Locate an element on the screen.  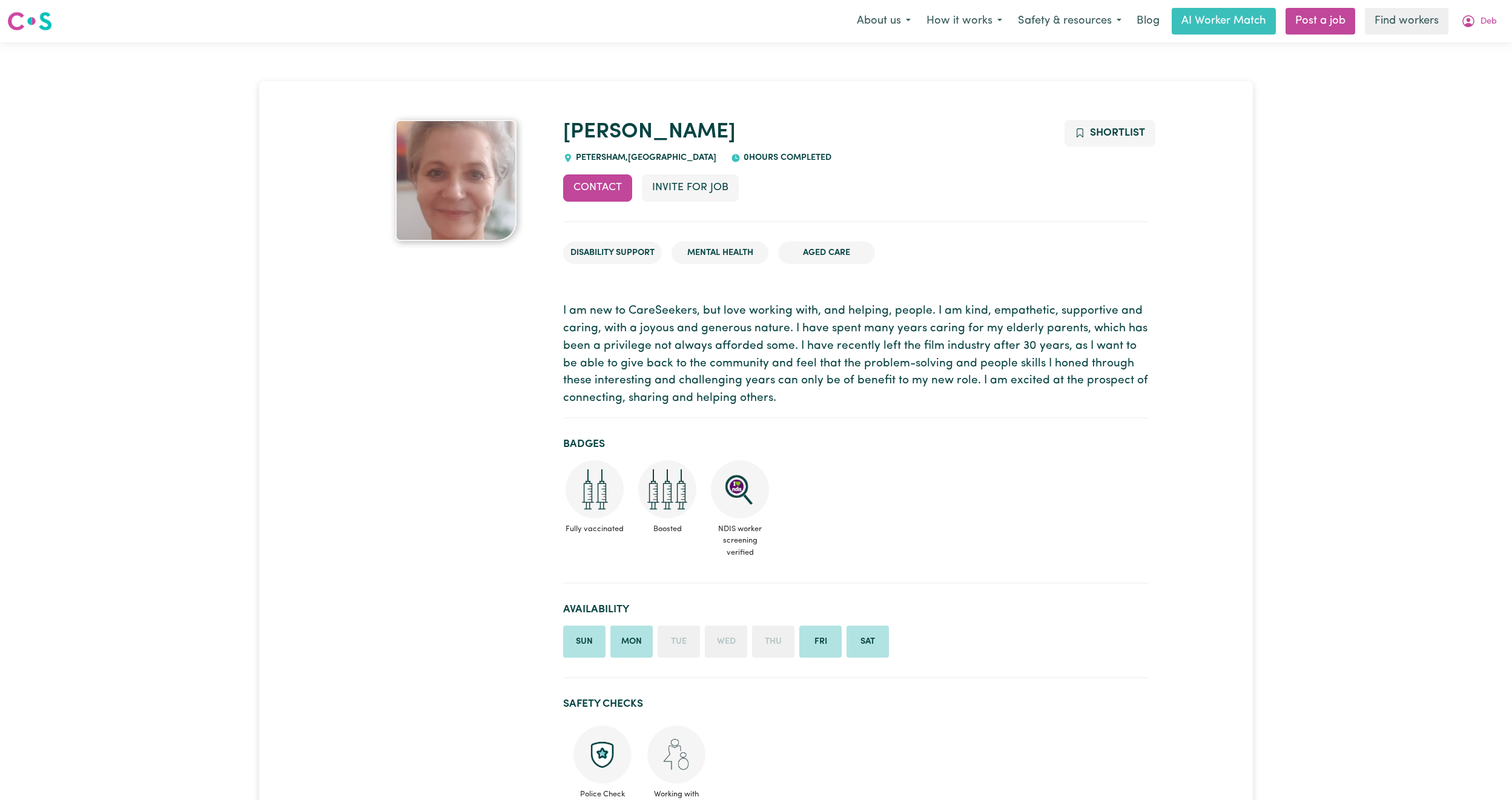
p: I am new to CareSeekers, but love working with, and helping, people. I am kind, empathetic, suppo... is located at coordinates (856, 355).